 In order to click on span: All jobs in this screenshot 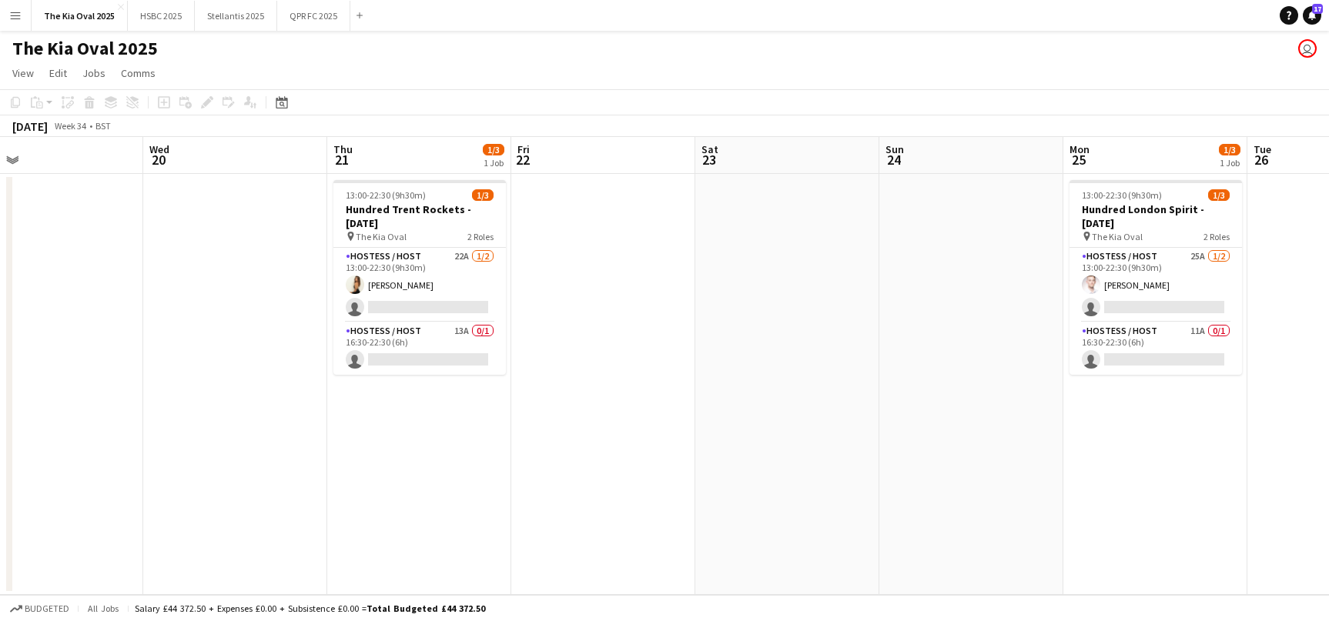, I will do `click(103, 608)`.